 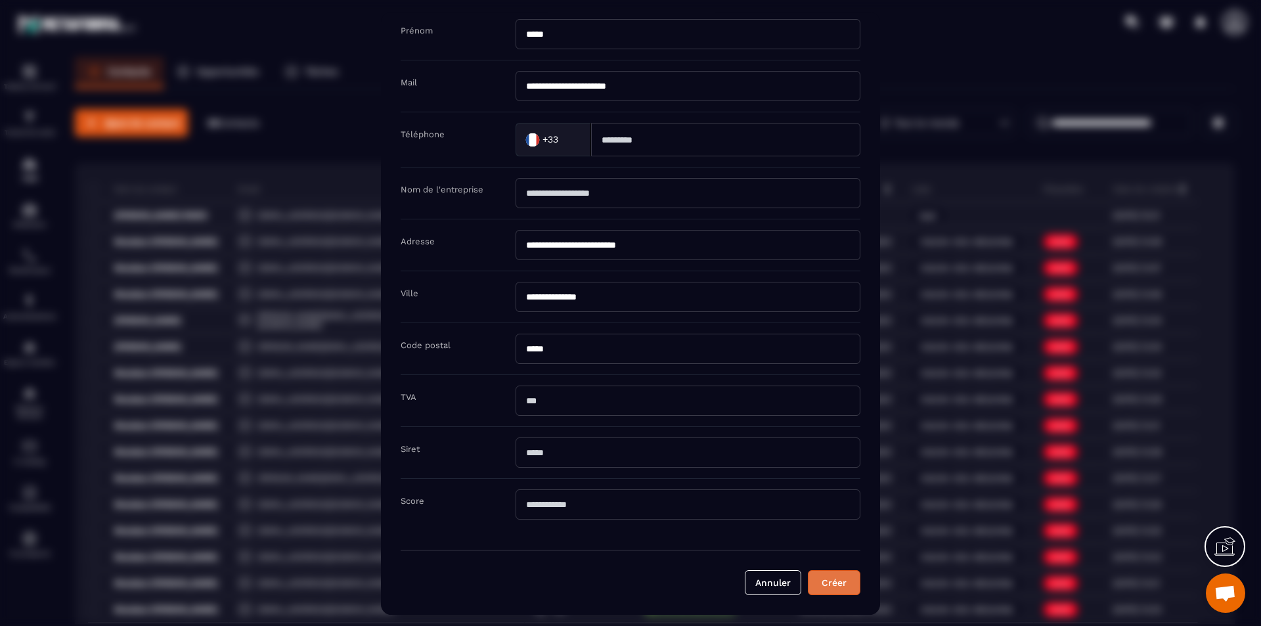 What do you see at coordinates (569, 139) in the screenshot?
I see `input: Search for option` at bounding box center [569, 139].